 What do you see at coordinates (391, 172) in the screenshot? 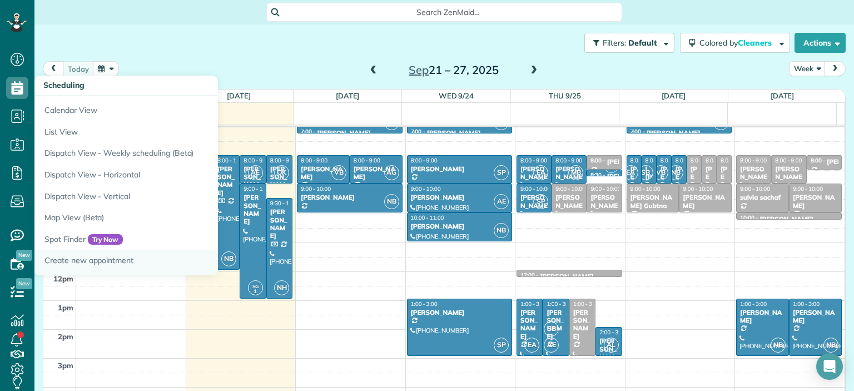
I see `span: AG` at bounding box center [391, 172].